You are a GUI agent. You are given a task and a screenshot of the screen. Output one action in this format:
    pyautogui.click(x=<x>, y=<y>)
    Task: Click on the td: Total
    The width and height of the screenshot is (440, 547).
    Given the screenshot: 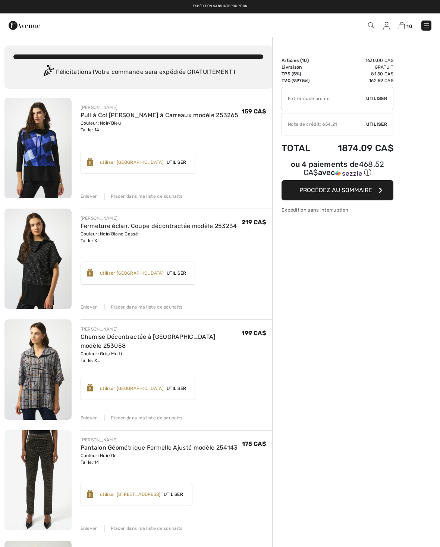 What is the action you would take?
    pyautogui.click(x=301, y=148)
    